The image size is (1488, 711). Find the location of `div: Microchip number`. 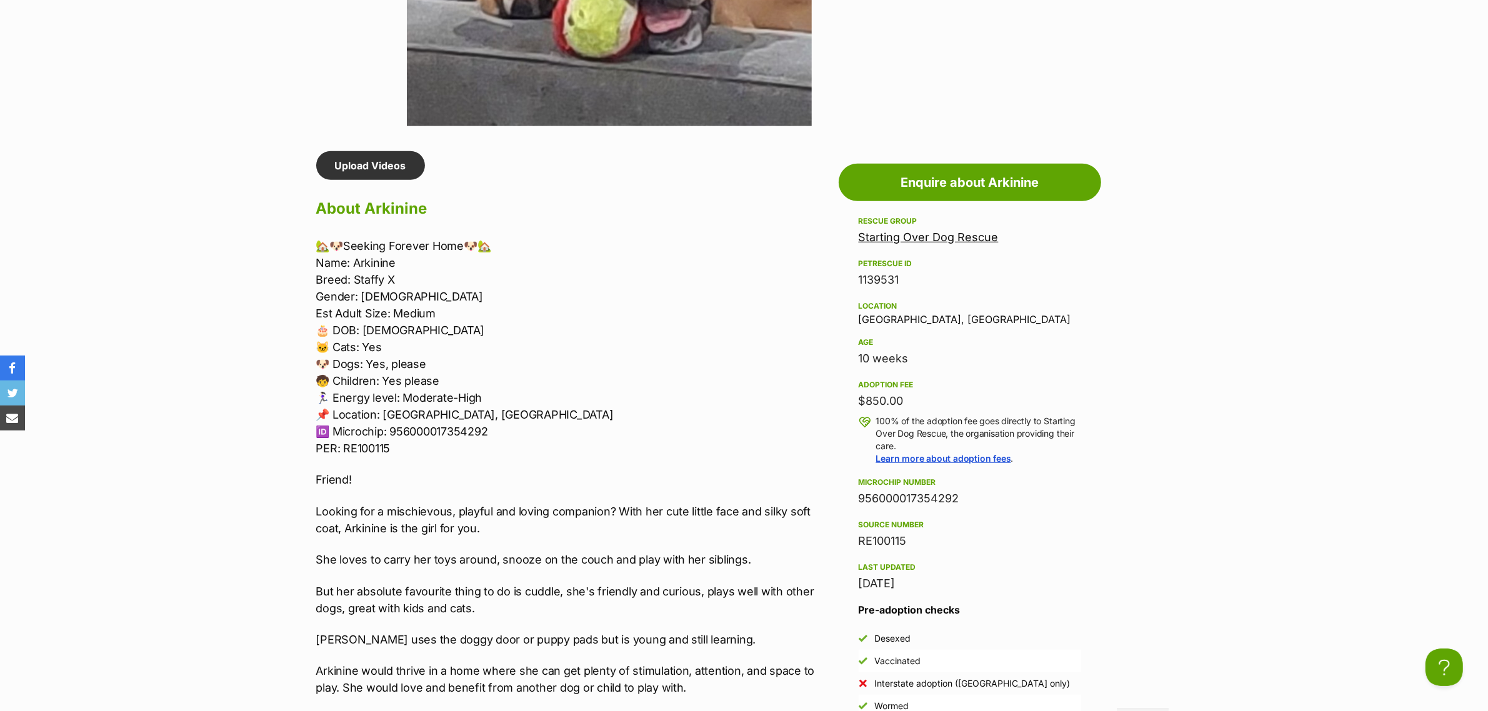

div: Microchip number is located at coordinates (970, 482).